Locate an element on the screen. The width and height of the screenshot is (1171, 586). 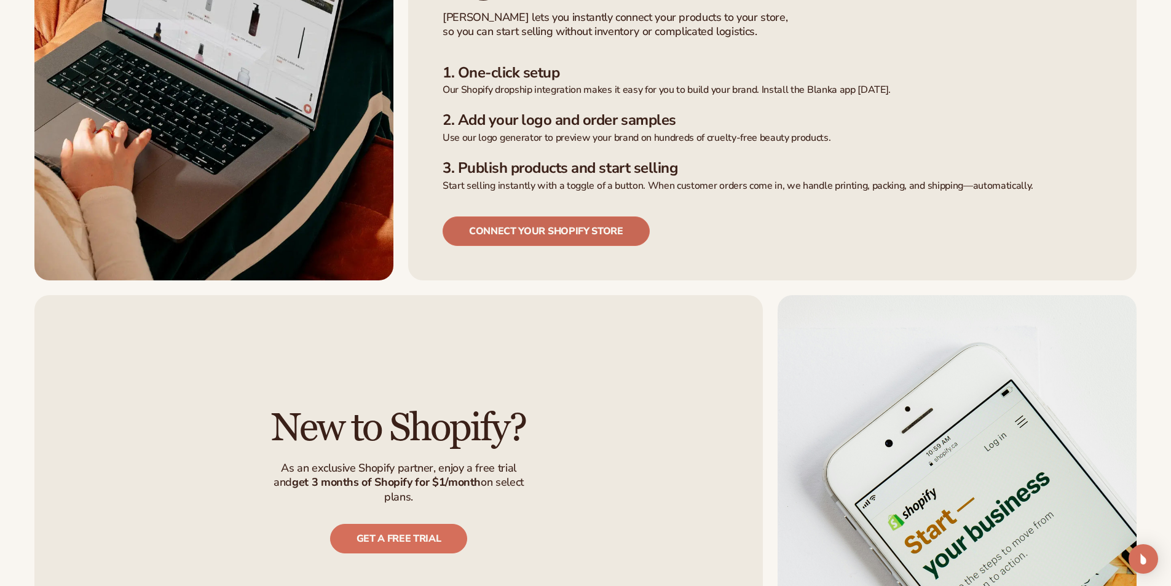
strong: get 3 months of Shopify for $1/month is located at coordinates (386, 482).